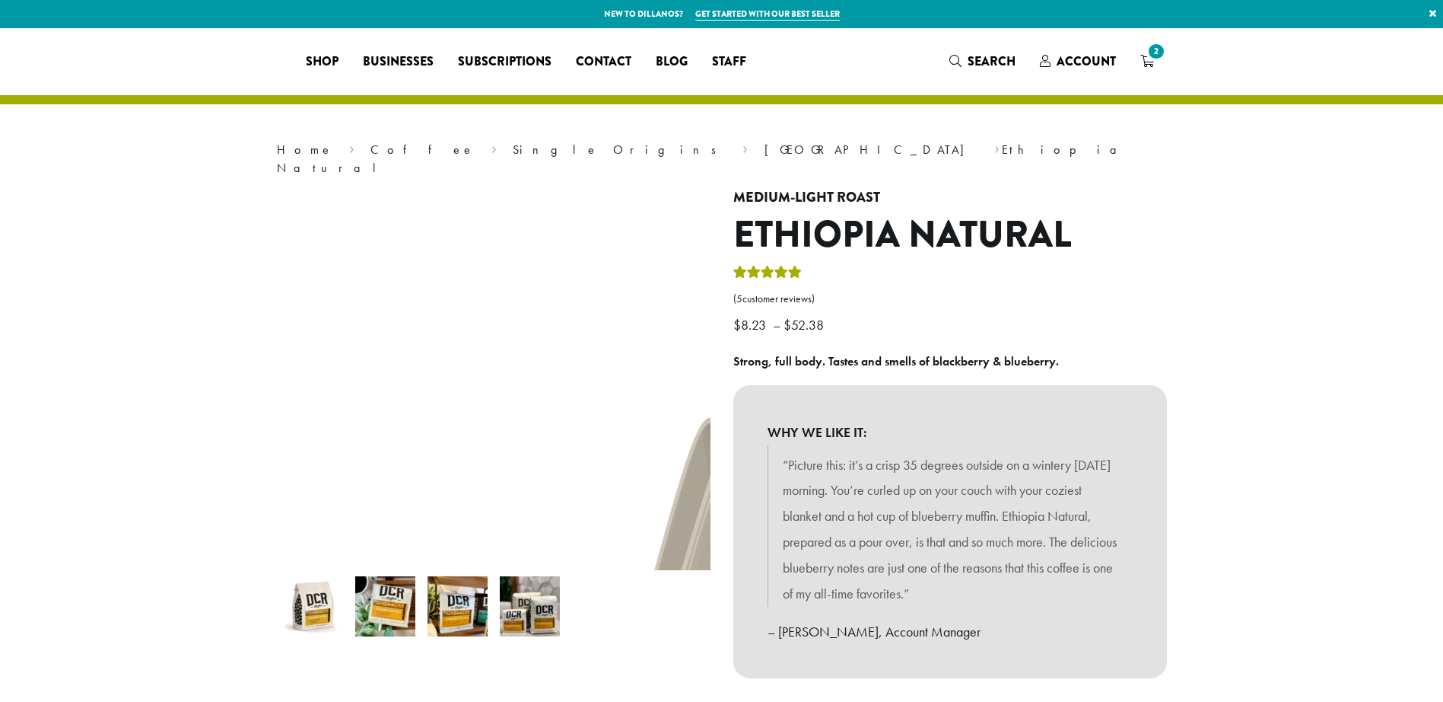  I want to click on span: Subscriptions, so click(504, 62).